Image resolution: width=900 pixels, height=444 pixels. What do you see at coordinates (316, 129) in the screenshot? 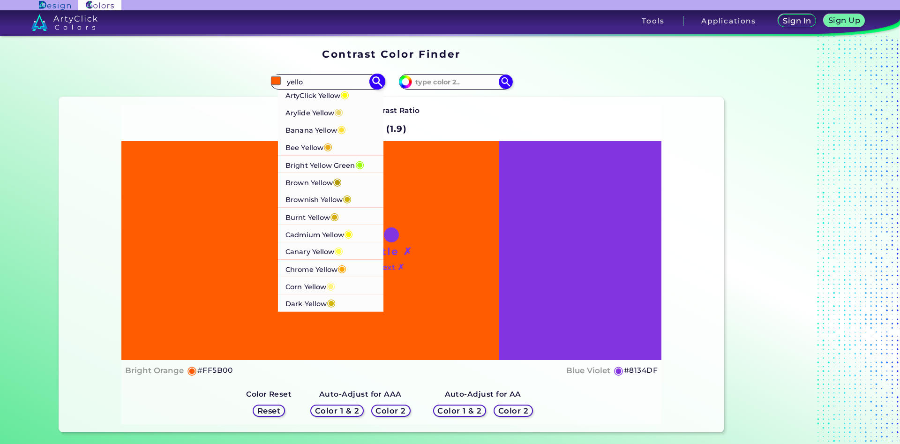
I see `p: Banana Yellow` at bounding box center [316, 129].